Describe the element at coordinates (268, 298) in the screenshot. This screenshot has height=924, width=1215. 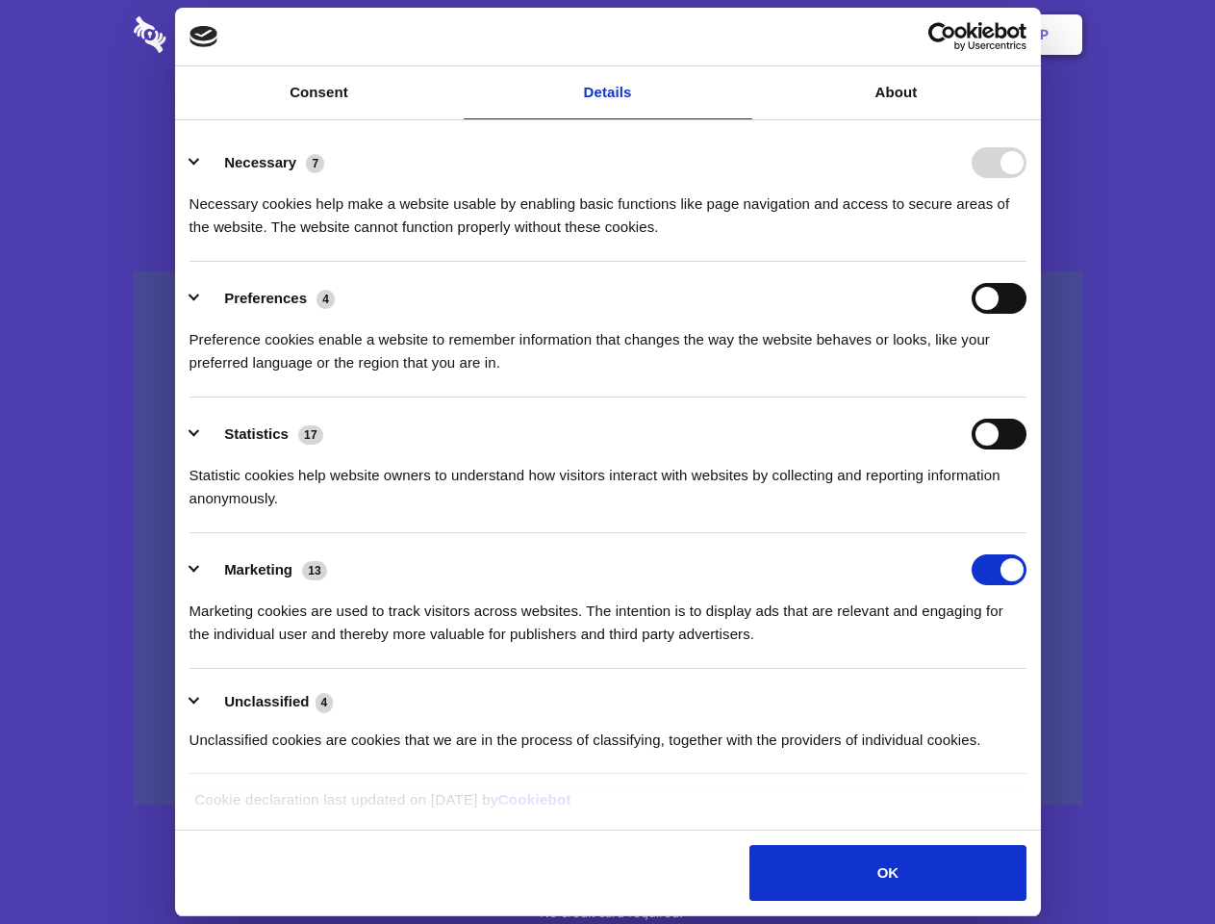
I see `button: Preferences (4)` at that location.